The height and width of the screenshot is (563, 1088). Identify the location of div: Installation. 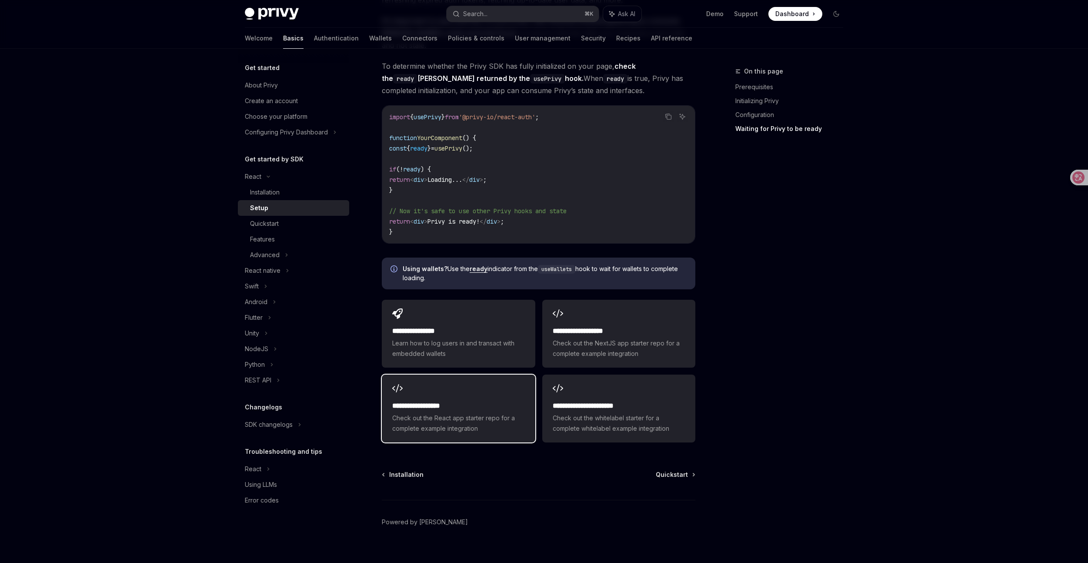
(265, 192).